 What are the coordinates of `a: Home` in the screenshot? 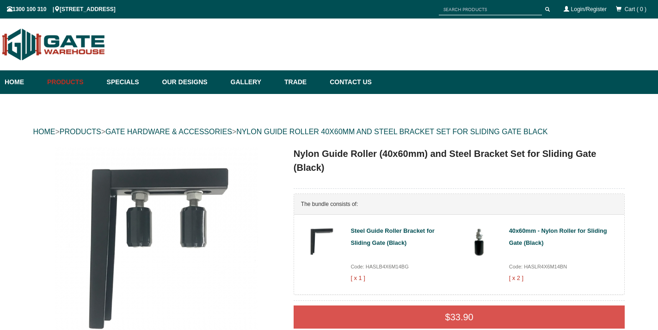 It's located at (24, 82).